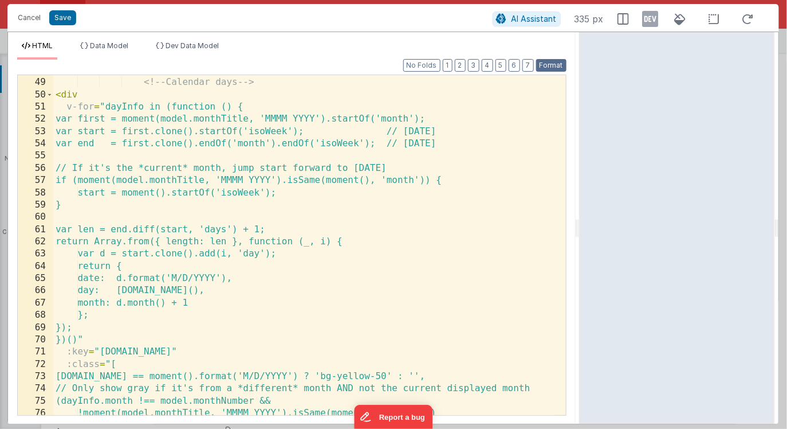  I want to click on div: 58, so click(36, 192).